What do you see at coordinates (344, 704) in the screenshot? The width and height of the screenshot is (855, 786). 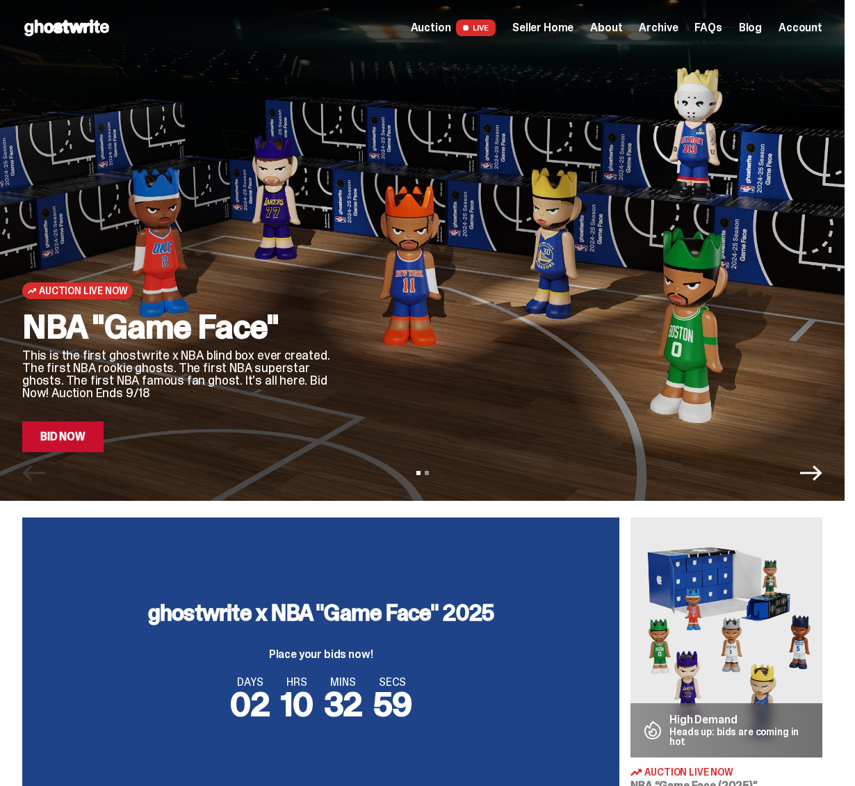 I see `span: 32` at bounding box center [344, 704].